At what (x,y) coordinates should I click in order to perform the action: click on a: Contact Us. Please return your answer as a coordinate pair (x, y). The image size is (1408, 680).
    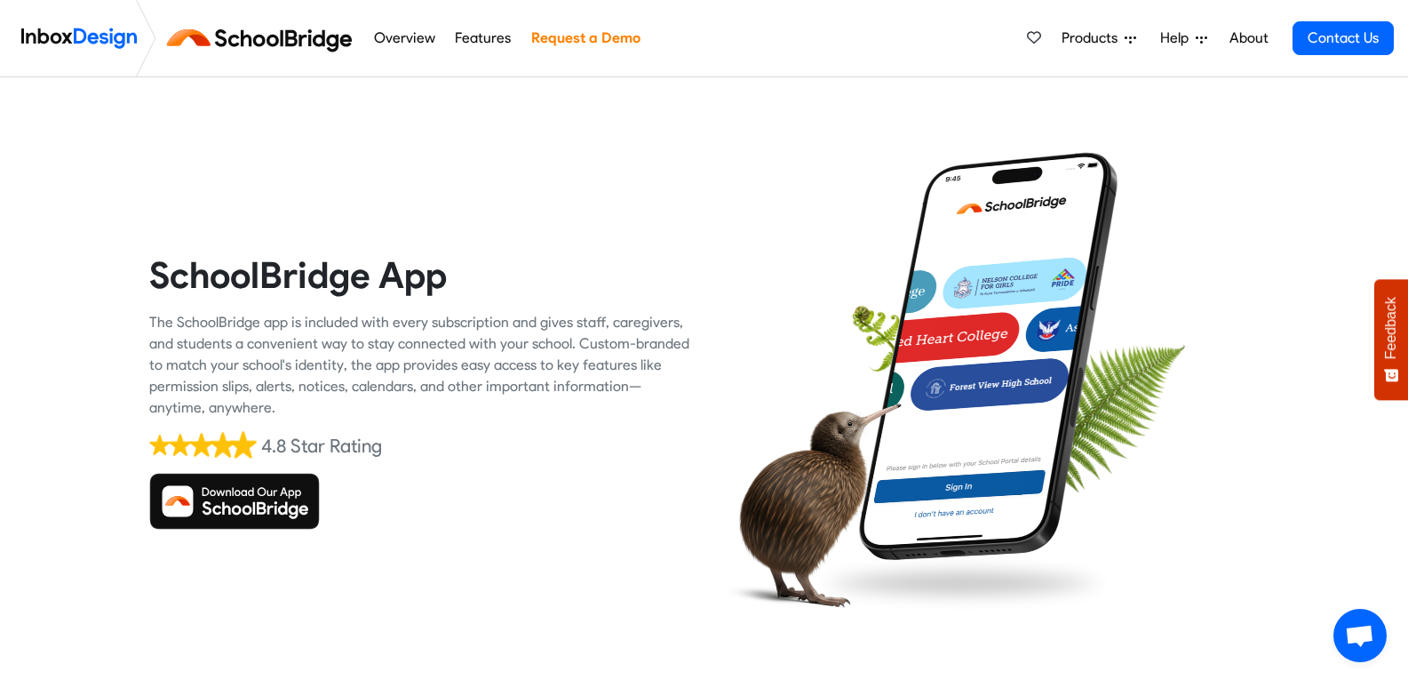
    Looking at the image, I should click on (1343, 38).